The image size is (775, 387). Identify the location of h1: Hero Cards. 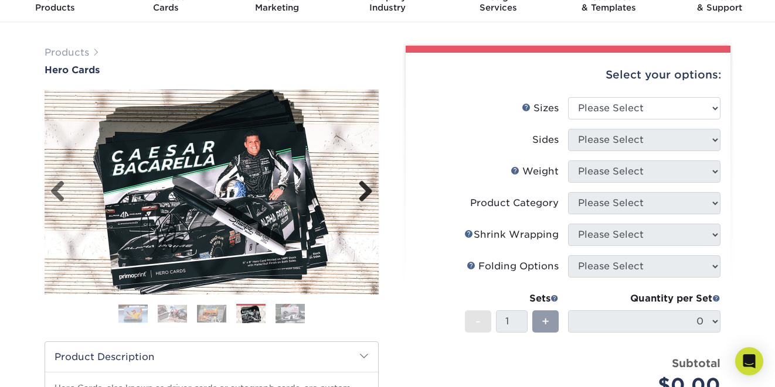
(212, 70).